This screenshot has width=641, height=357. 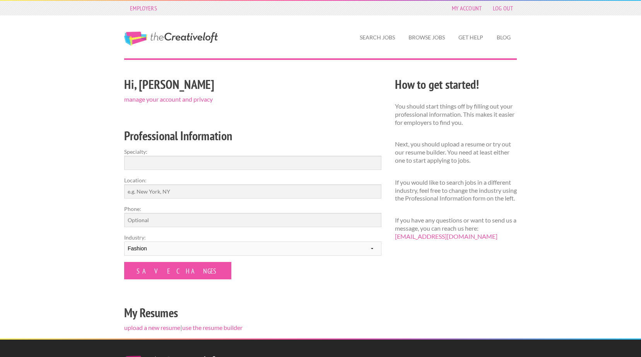 I want to click on a: Blog, so click(x=503, y=38).